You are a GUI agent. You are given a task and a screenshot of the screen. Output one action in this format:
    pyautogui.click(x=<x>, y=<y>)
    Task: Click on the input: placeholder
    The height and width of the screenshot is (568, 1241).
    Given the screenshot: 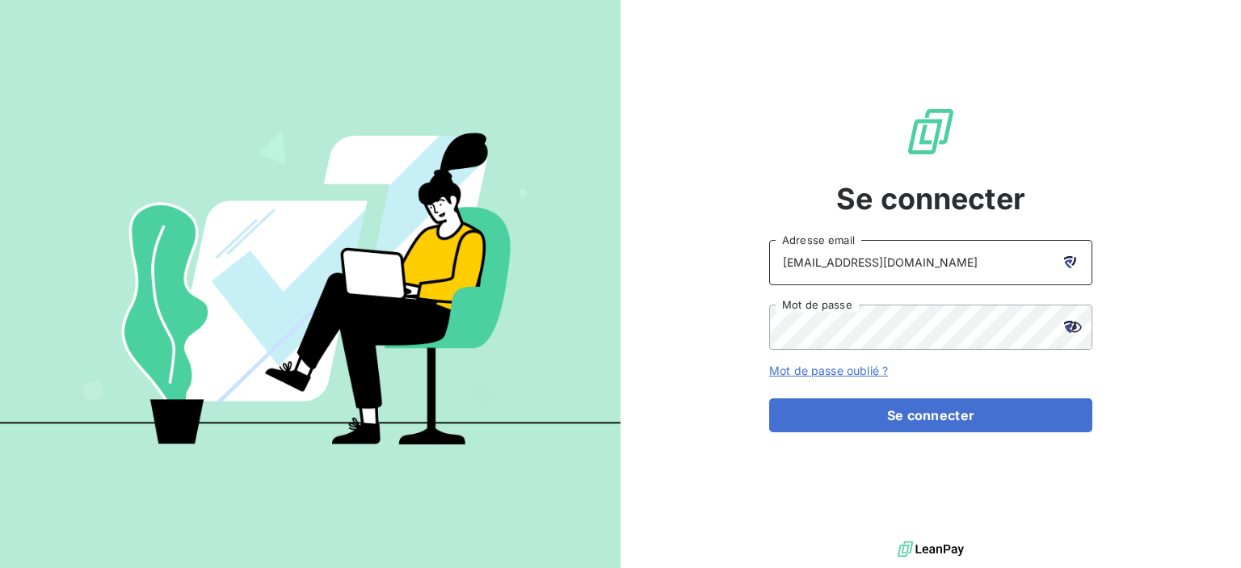 What is the action you would take?
    pyautogui.click(x=931, y=263)
    